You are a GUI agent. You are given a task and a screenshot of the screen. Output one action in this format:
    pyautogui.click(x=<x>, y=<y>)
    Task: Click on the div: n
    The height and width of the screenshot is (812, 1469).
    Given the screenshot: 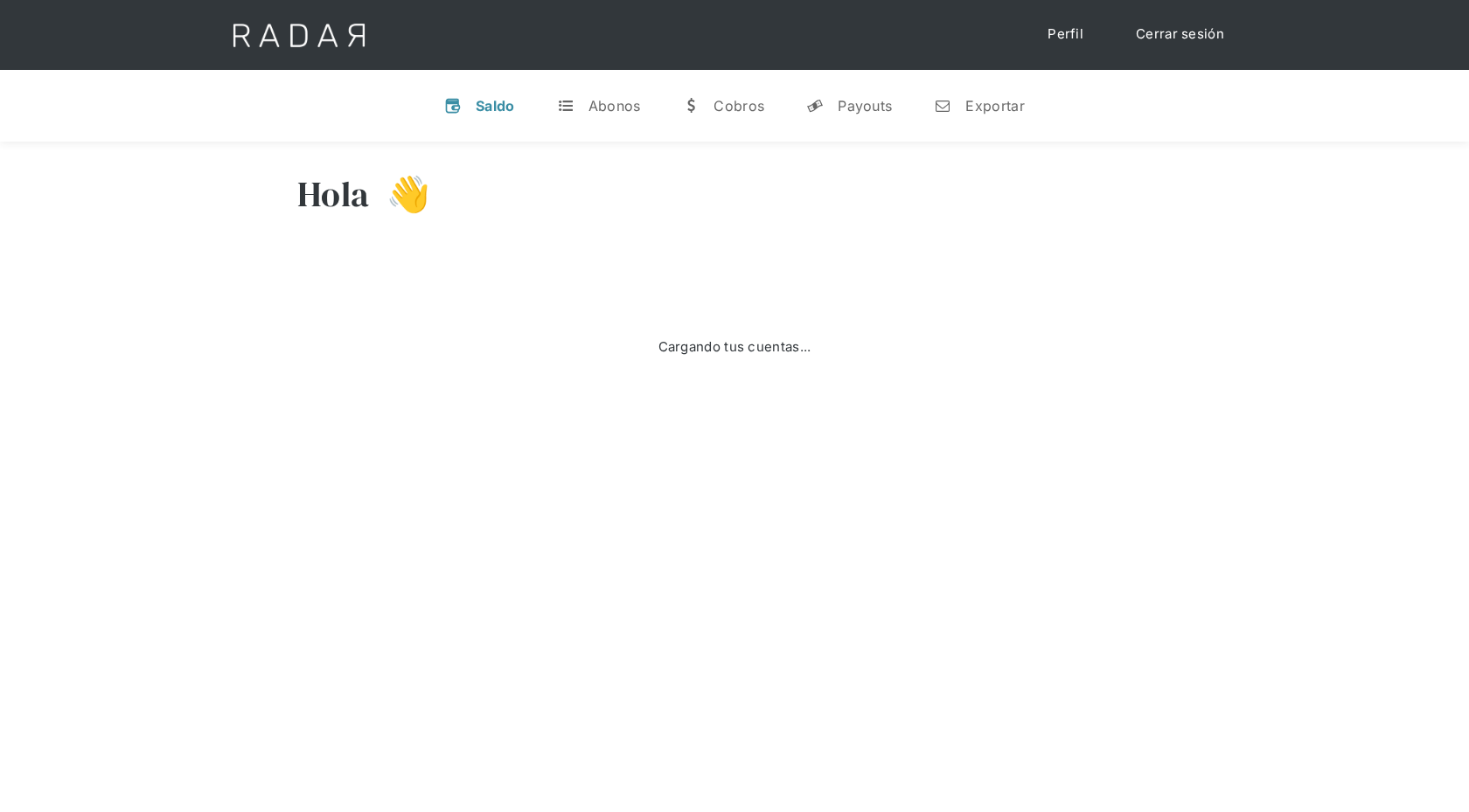 What is the action you would take?
    pyautogui.click(x=942, y=106)
    